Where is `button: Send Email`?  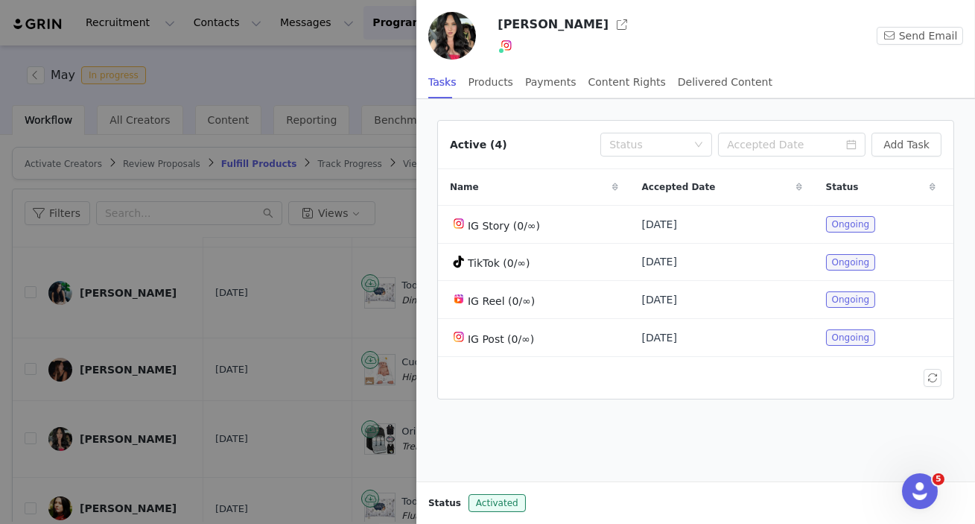 button: Send Email is located at coordinates (920, 36).